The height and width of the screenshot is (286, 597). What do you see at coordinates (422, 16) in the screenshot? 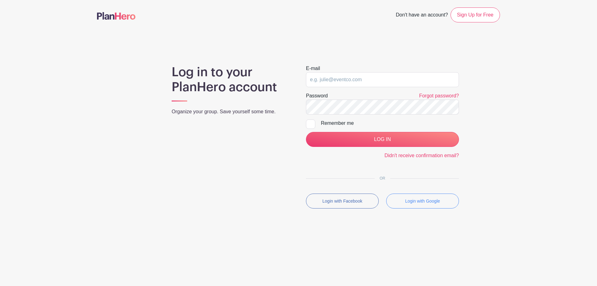
I see `span: Don't have an account?` at bounding box center [422, 16].